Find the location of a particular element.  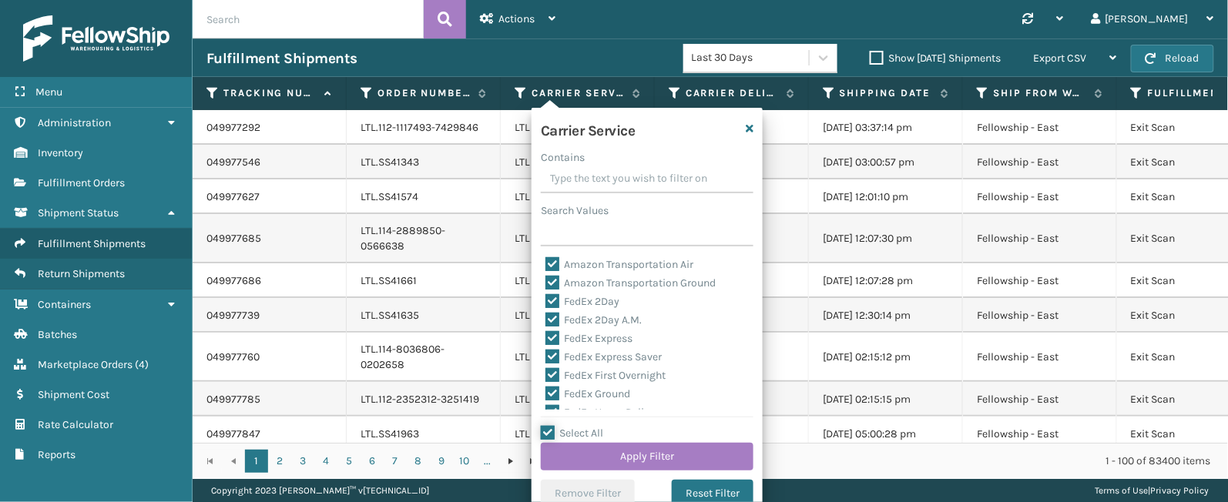

td: 049977292 is located at coordinates (270, 127).